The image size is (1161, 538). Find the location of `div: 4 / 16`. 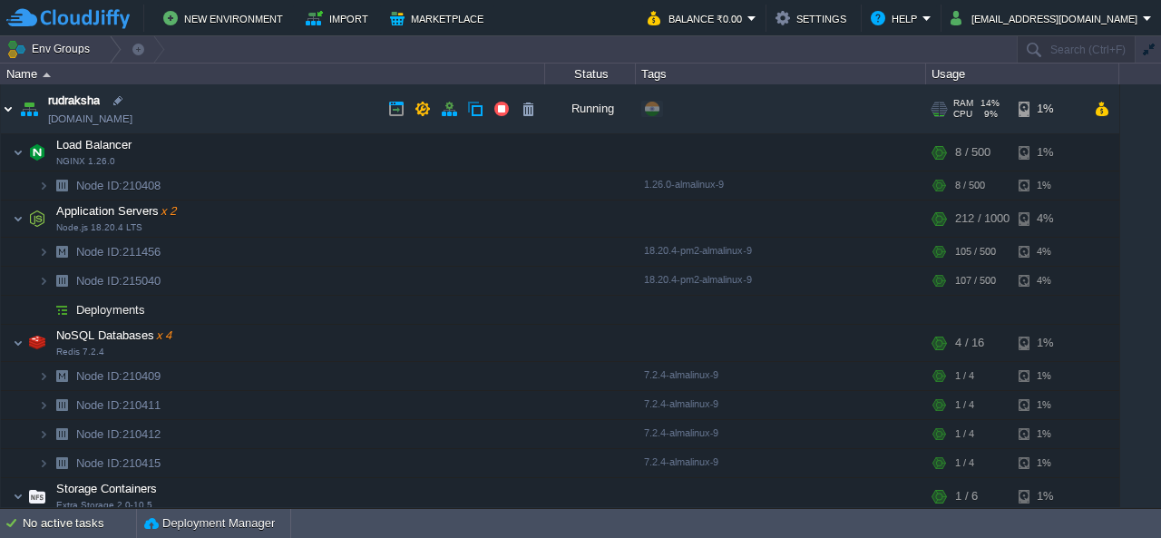

div: 4 / 16 is located at coordinates (970, 343).